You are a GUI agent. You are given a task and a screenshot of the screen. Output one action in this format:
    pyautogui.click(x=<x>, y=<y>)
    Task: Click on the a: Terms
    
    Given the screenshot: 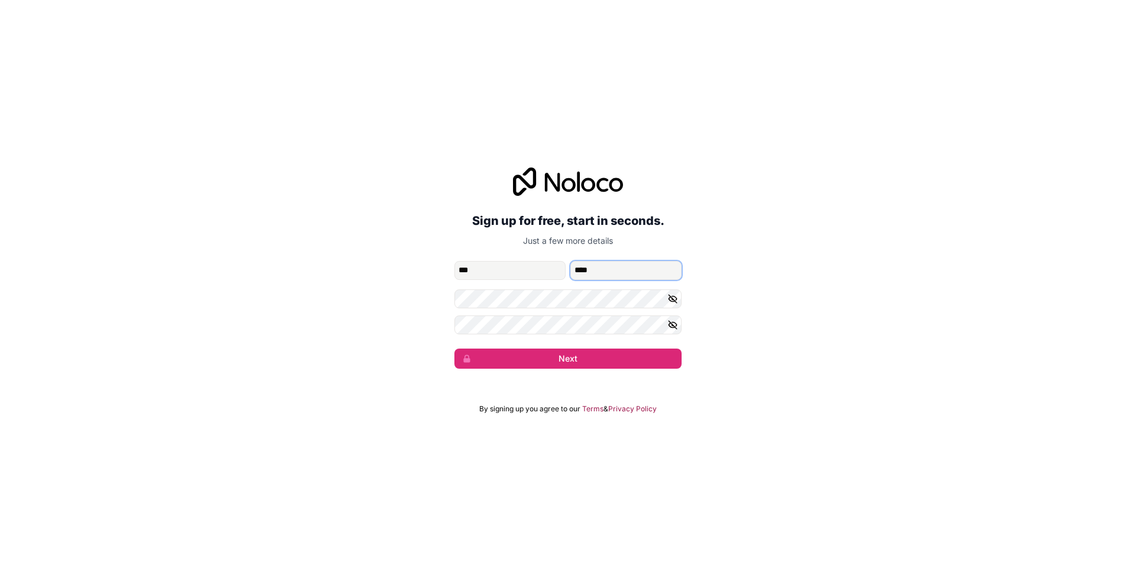 What is the action you would take?
    pyautogui.click(x=593, y=409)
    